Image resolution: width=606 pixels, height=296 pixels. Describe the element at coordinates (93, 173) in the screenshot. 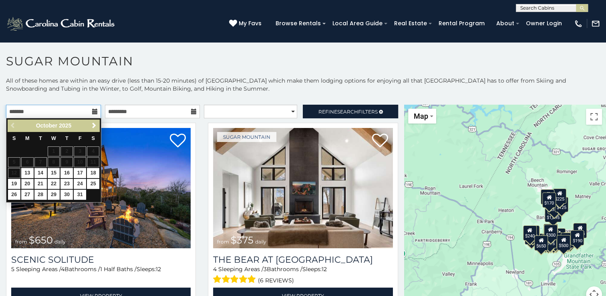

I see `a: 18` at that location.